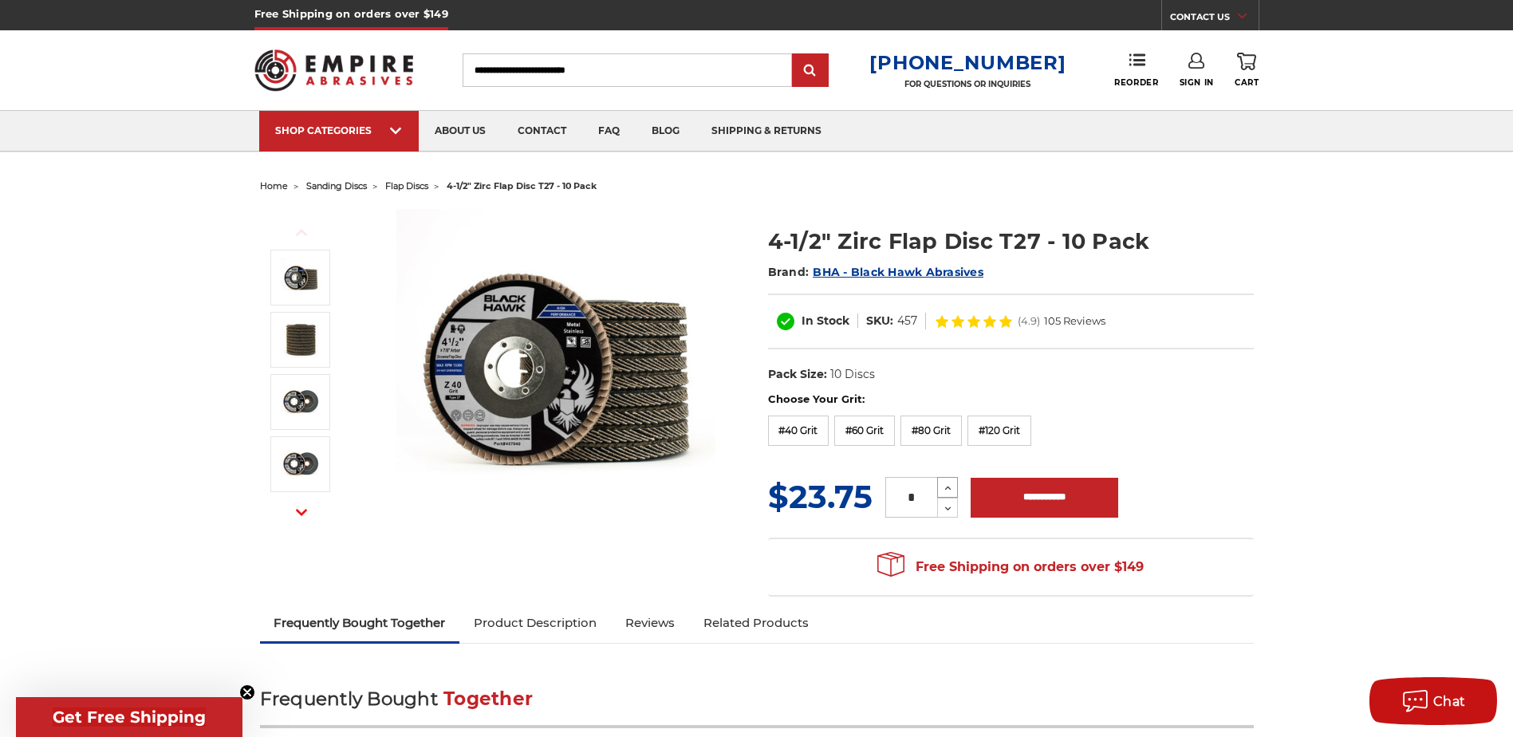 This screenshot has width=1513, height=737. What do you see at coordinates (339, 130) in the screenshot?
I see `div: SHOP CATEGORIES` at bounding box center [339, 130].